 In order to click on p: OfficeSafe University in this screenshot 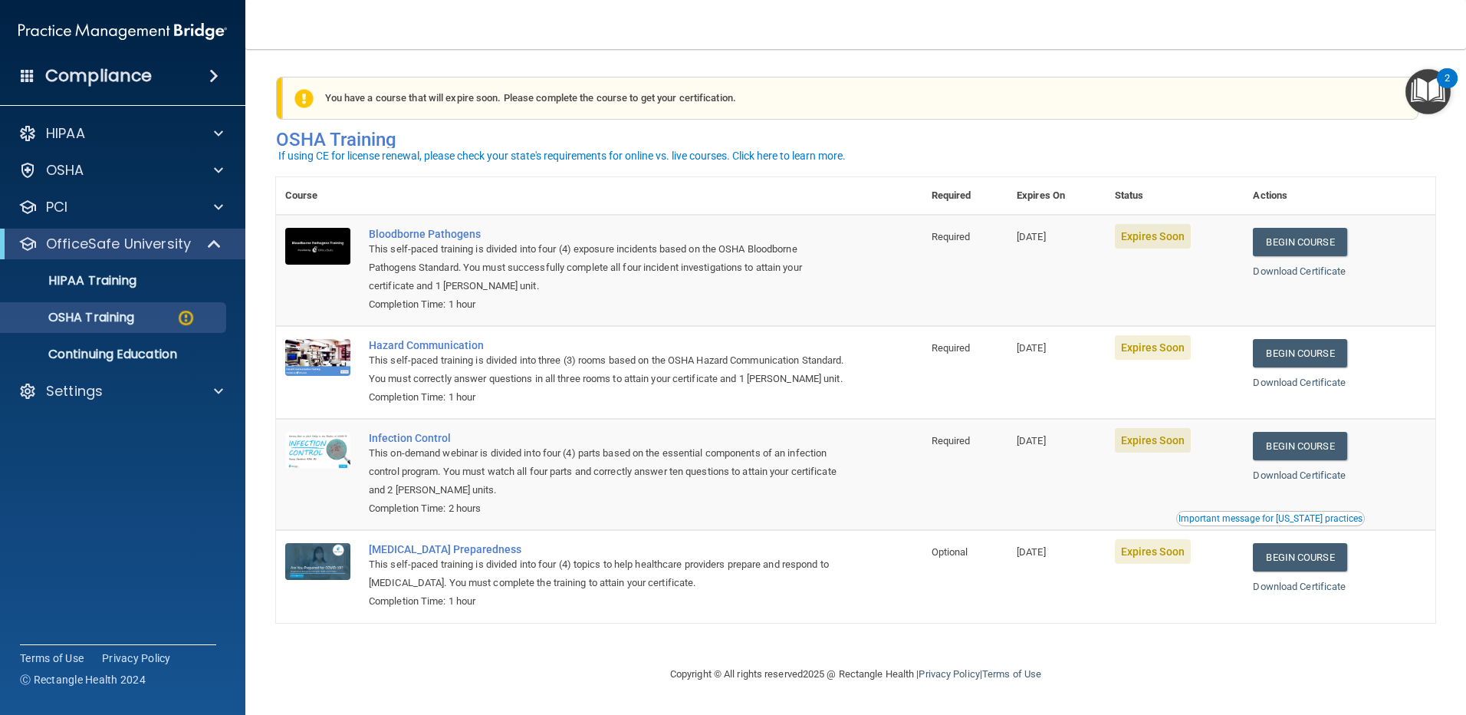, I will do `click(118, 244)`.